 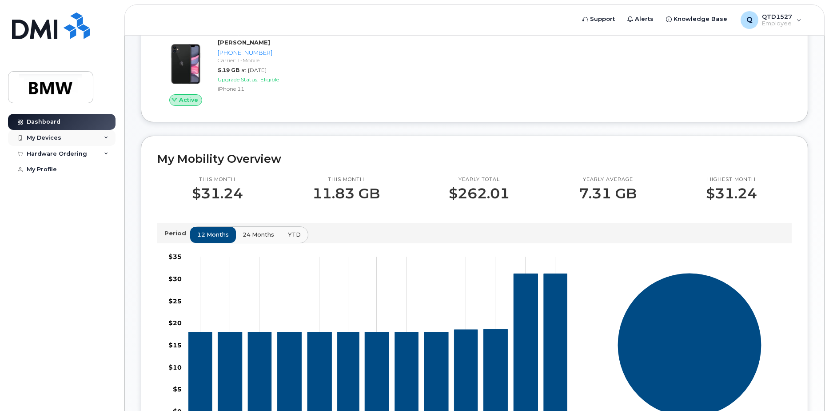 I want to click on span: Upgrade Status:, so click(x=238, y=79).